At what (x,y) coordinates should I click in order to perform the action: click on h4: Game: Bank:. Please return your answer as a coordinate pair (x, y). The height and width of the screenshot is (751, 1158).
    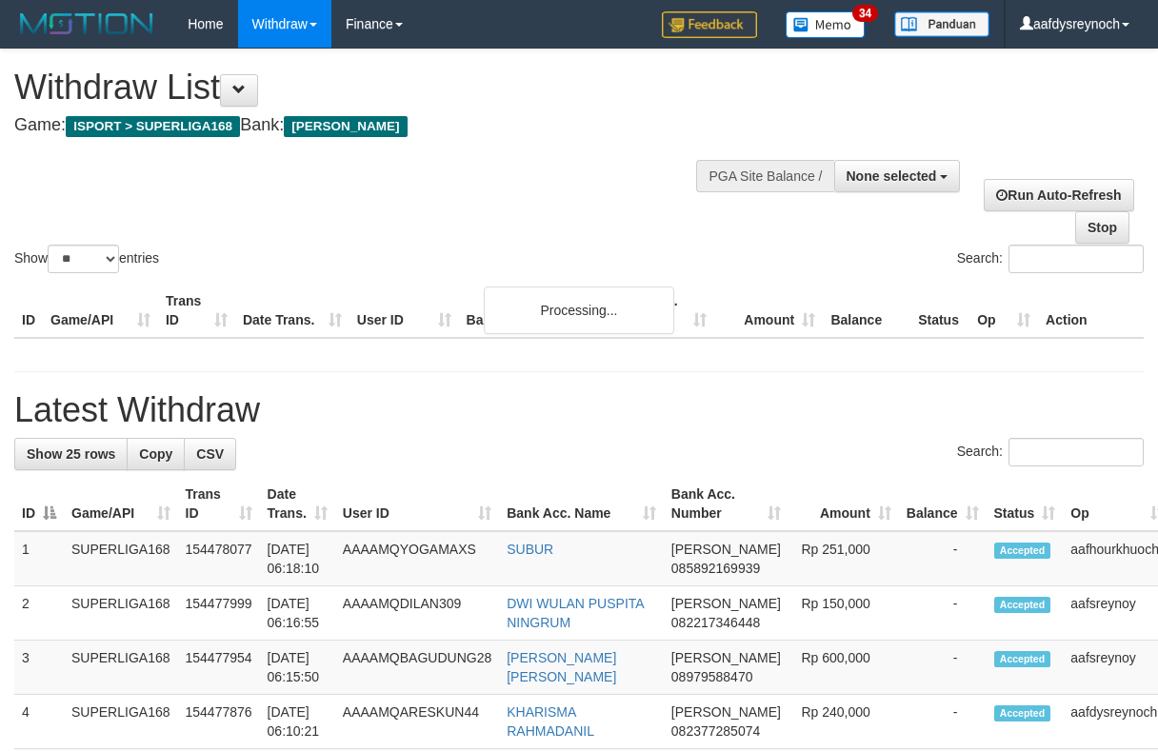
    Looking at the image, I should click on (384, 126).